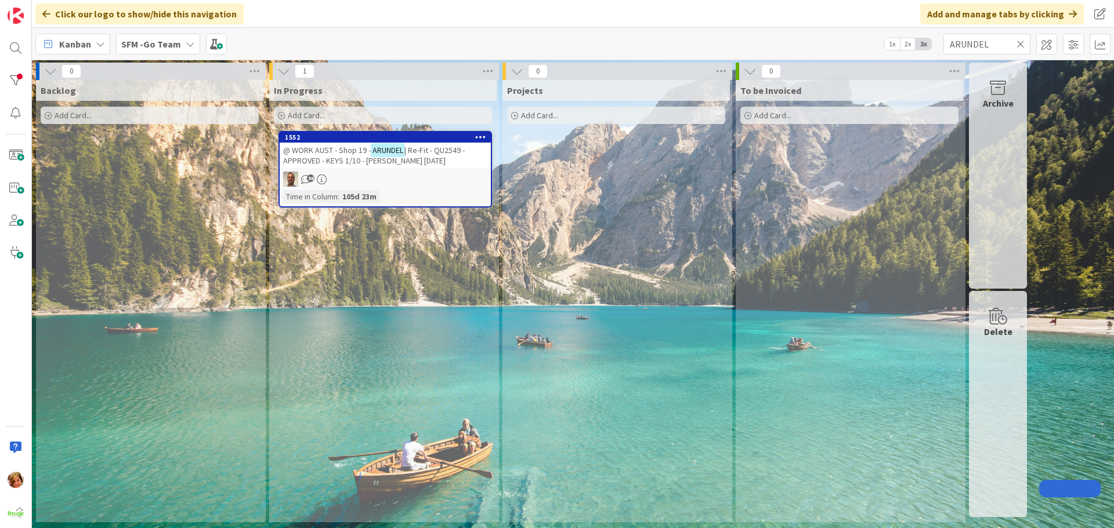 The width and height of the screenshot is (1114, 528). What do you see at coordinates (327, 150) in the screenshot?
I see `span: @ WORK AUST - Shop 19 -` at bounding box center [327, 150].